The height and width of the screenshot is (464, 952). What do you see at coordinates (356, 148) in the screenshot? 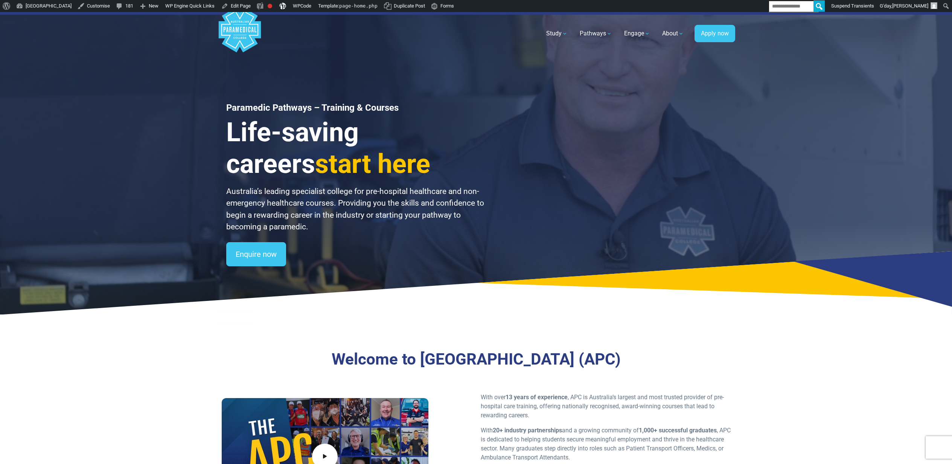
I see `h3: Life-saving careers` at bounding box center [356, 148].